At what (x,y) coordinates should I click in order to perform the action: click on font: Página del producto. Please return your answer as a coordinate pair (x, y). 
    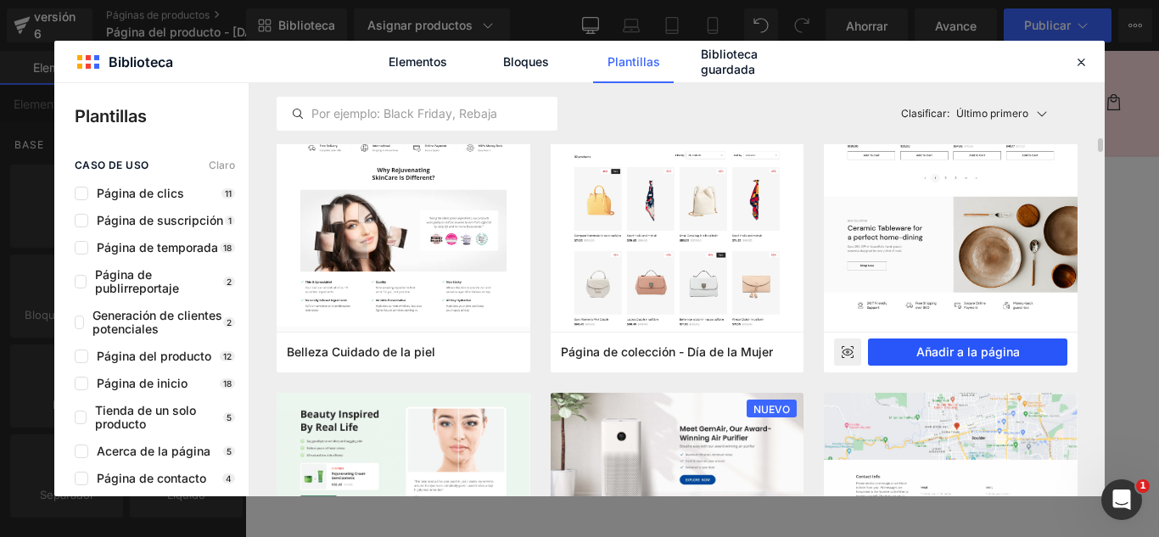
    Looking at the image, I should click on (154, 355).